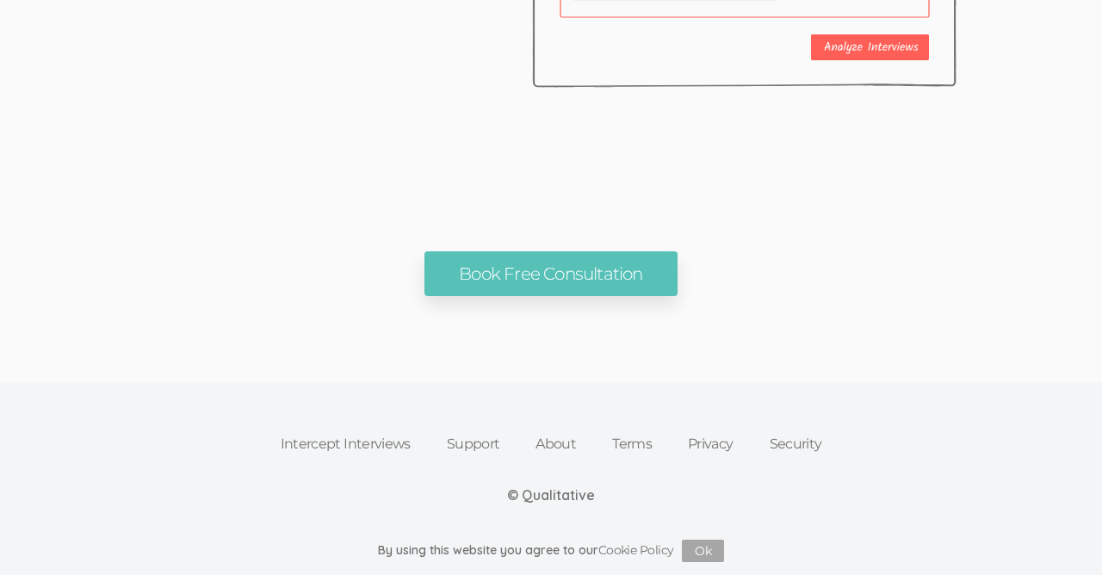 The height and width of the screenshot is (575, 1102). I want to click on a: Book Free Consultation, so click(550, 274).